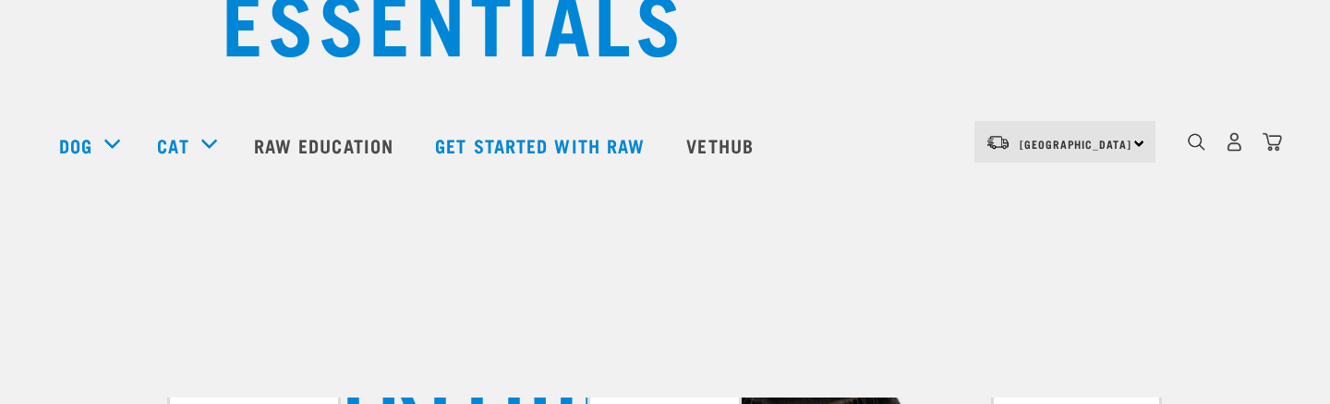  I want to click on a: Dog, so click(76, 145).